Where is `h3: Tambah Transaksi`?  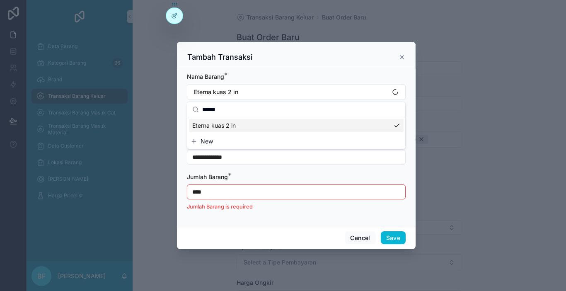 h3: Tambah Transaksi is located at coordinates (220, 57).